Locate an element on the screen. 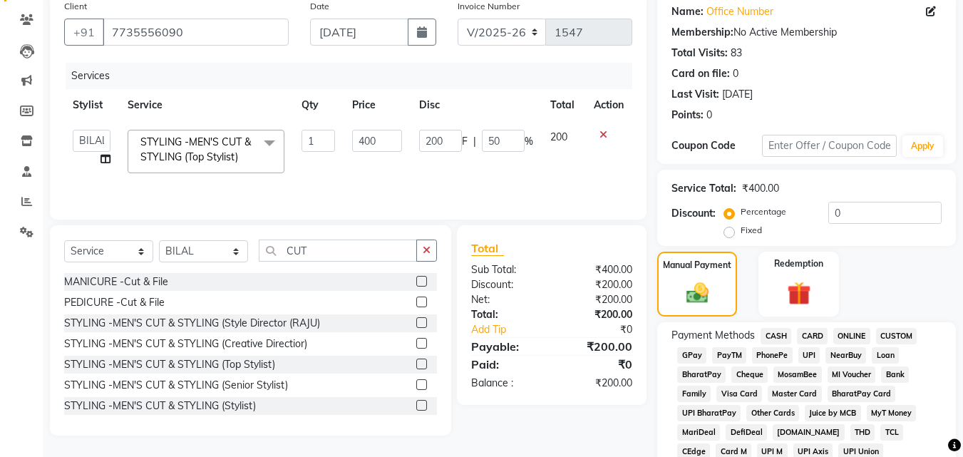 This screenshot has height=457, width=963. div: Total Visits: is located at coordinates (699, 53).